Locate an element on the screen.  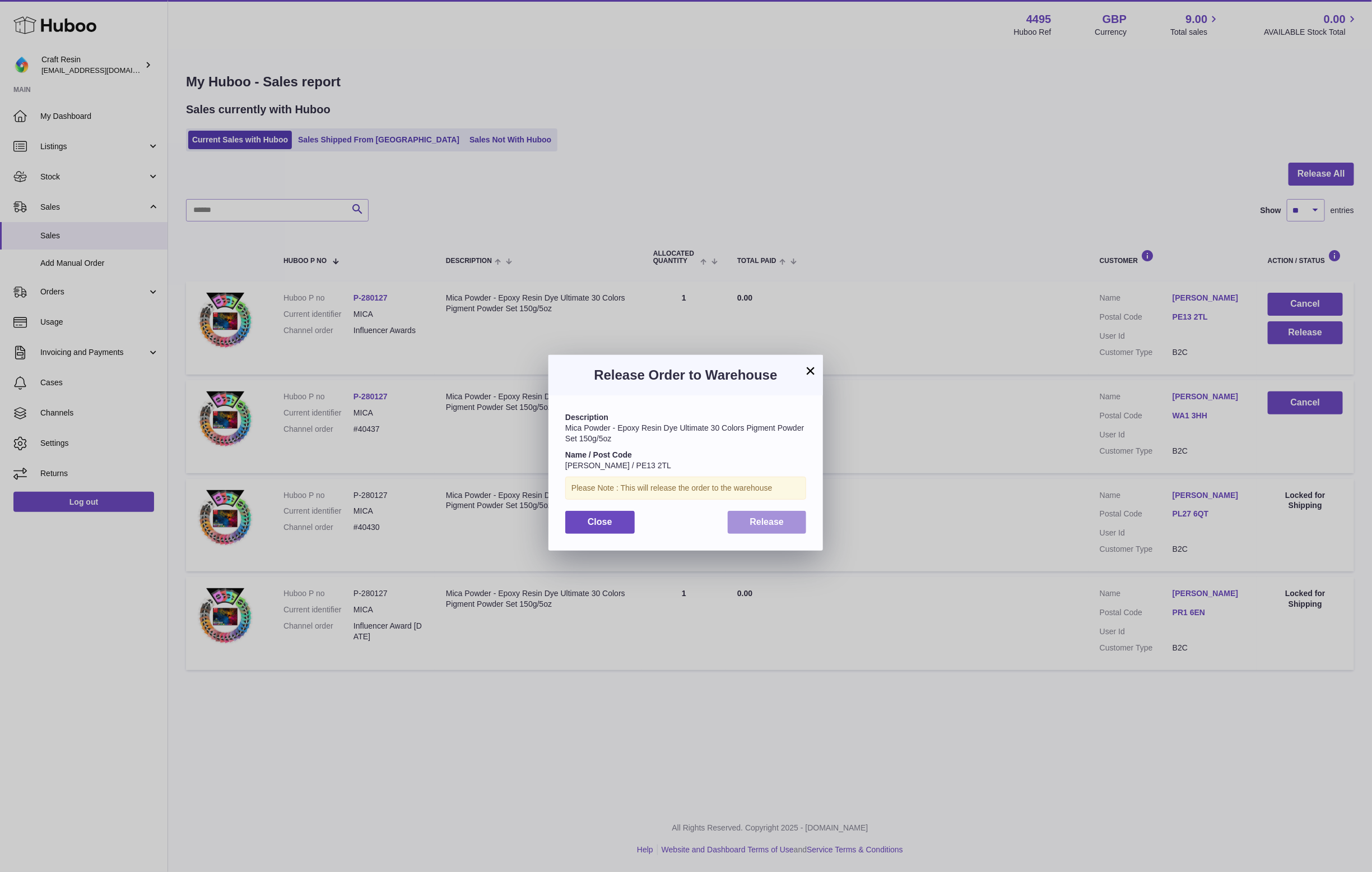
span: Close is located at coordinates (600, 522).